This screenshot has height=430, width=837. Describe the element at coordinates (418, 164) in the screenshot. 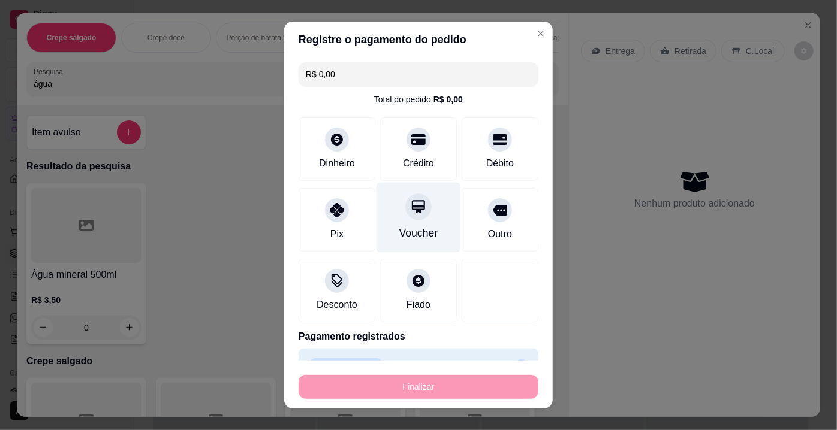

I see `div: Crédito` at that location.